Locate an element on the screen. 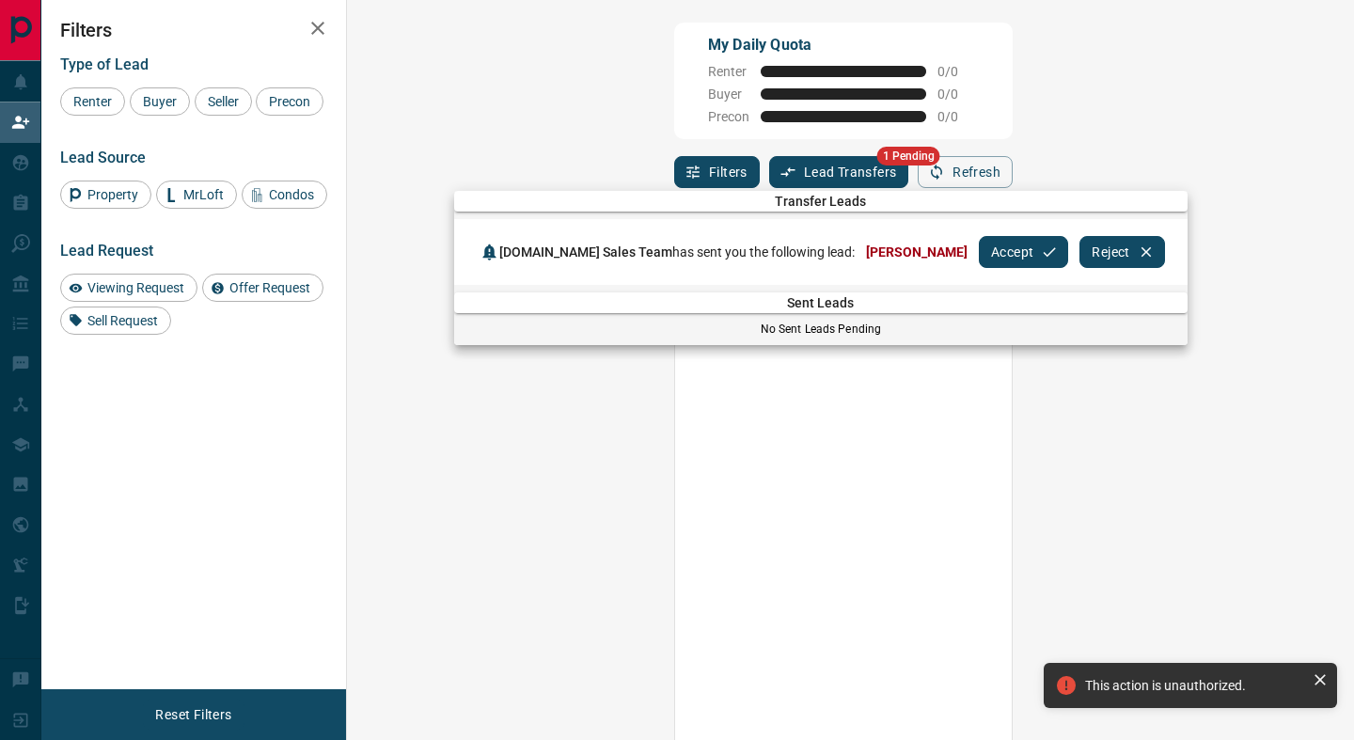 The width and height of the screenshot is (1354, 740). button: Reject is located at coordinates (1122, 252).